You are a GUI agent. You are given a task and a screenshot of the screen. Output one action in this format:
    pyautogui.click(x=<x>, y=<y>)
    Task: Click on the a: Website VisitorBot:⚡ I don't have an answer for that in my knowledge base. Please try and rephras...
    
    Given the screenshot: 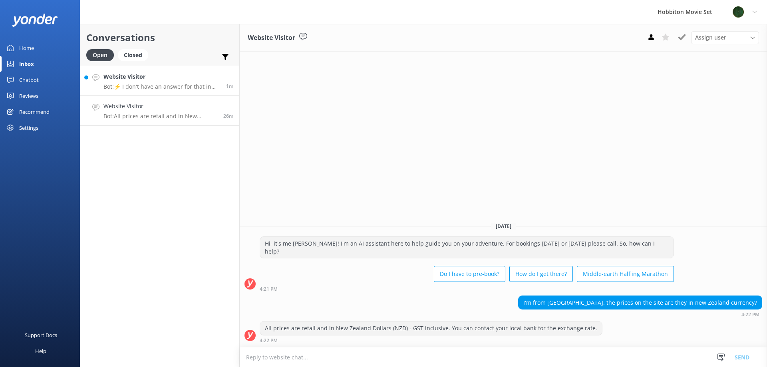 What is the action you would take?
    pyautogui.click(x=160, y=81)
    